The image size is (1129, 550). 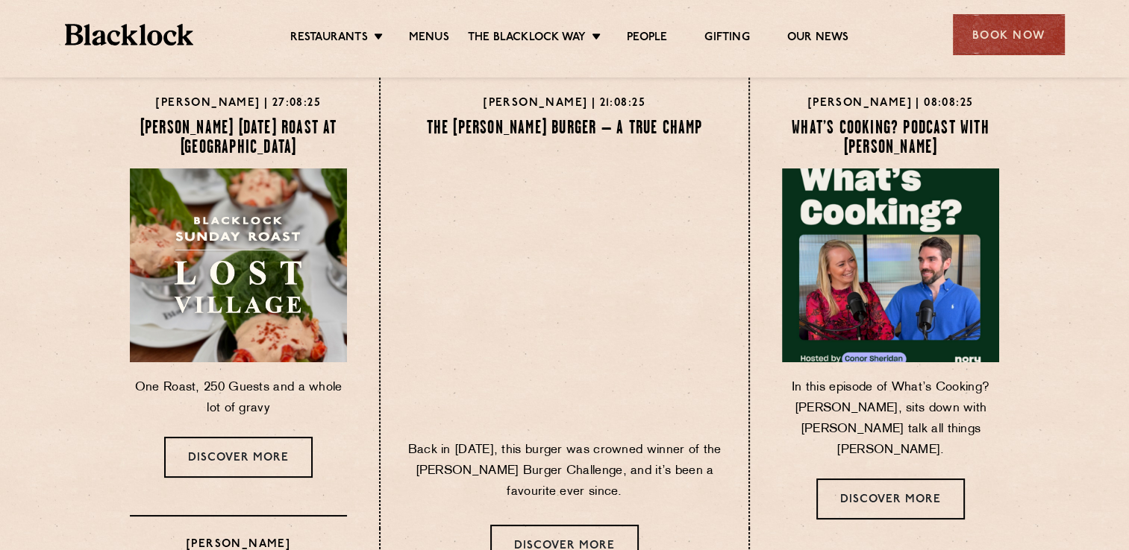 I want to click on a: The Blacklock Way, so click(x=527, y=39).